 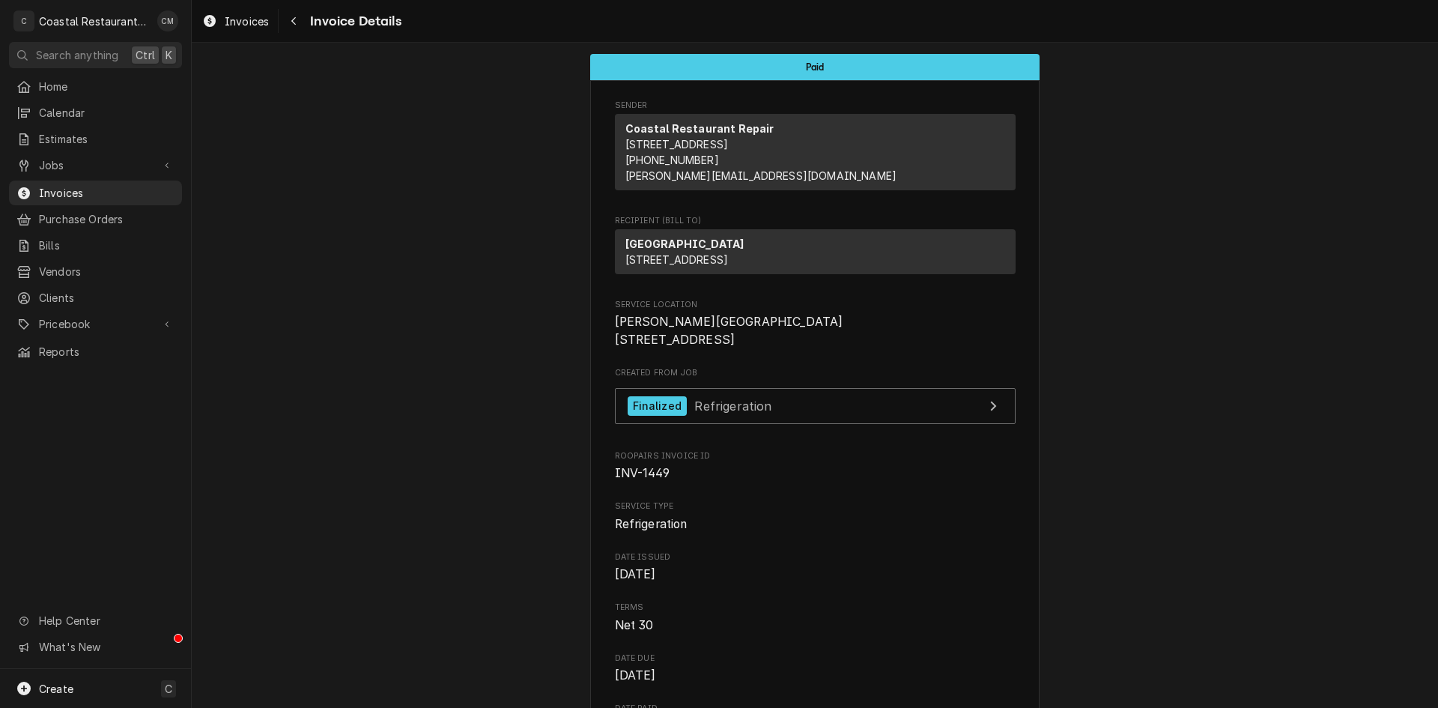 I want to click on a: Home, so click(x=95, y=86).